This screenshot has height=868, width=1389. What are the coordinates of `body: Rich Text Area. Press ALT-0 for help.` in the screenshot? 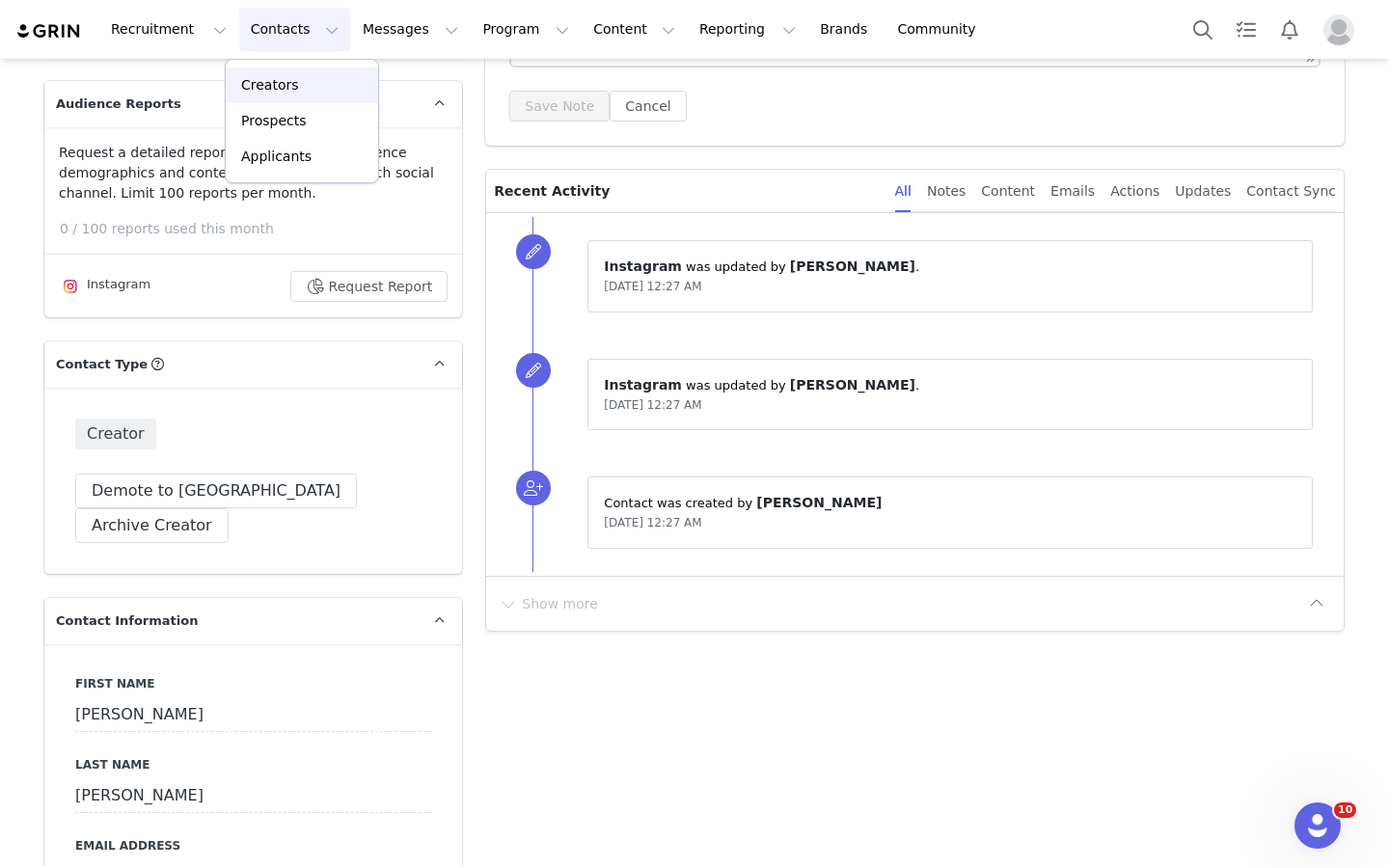 It's located at (403, 26).